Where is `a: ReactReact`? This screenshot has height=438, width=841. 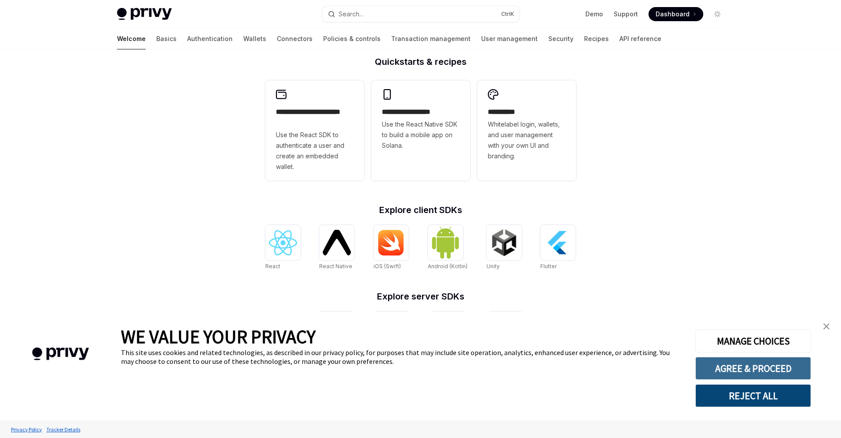 a: ReactReact is located at coordinates (283, 248).